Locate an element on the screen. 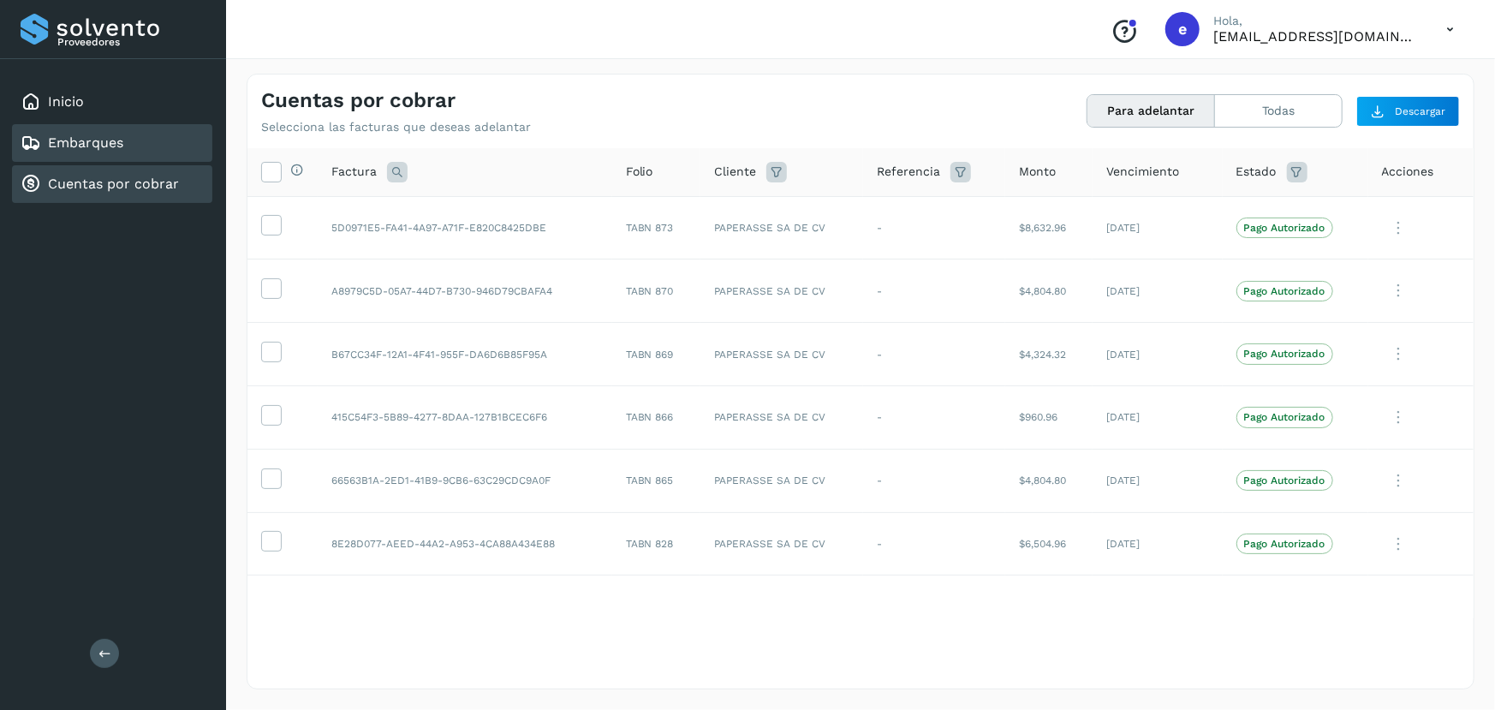 The image size is (1495, 710). td: TABN 866 is located at coordinates (656, 417).